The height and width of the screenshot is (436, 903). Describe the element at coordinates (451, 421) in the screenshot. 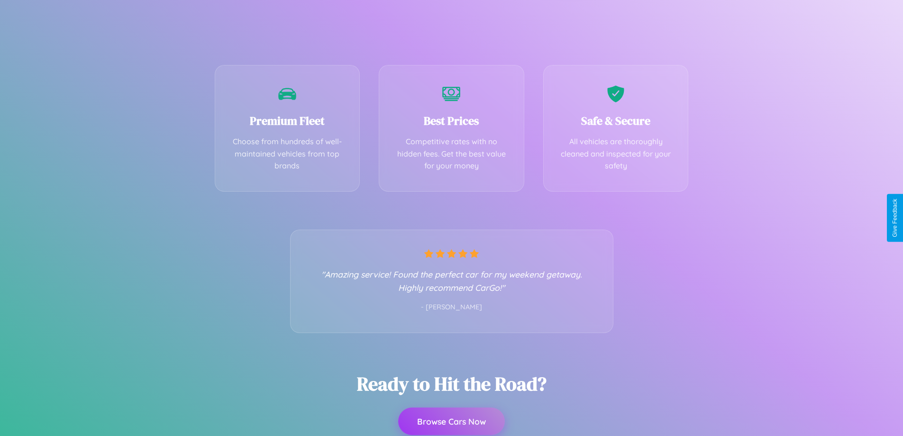

I see `button: Browse Cars Now` at that location.